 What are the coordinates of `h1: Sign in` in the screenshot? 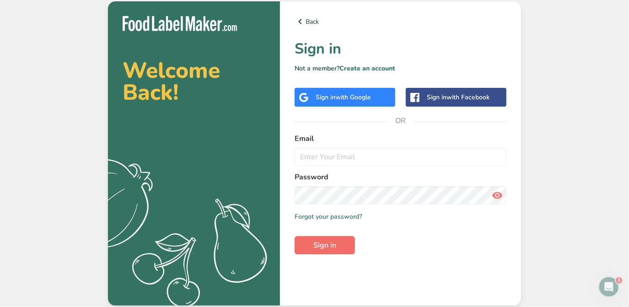 It's located at (400, 49).